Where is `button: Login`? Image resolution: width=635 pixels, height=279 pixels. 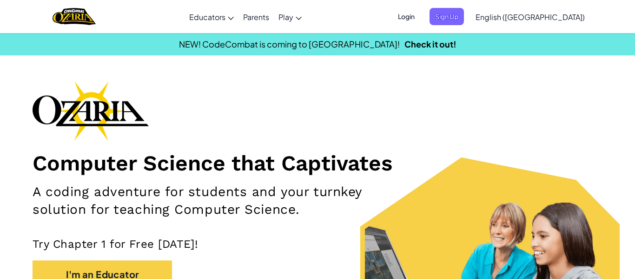
button: Login is located at coordinates (407, 16).